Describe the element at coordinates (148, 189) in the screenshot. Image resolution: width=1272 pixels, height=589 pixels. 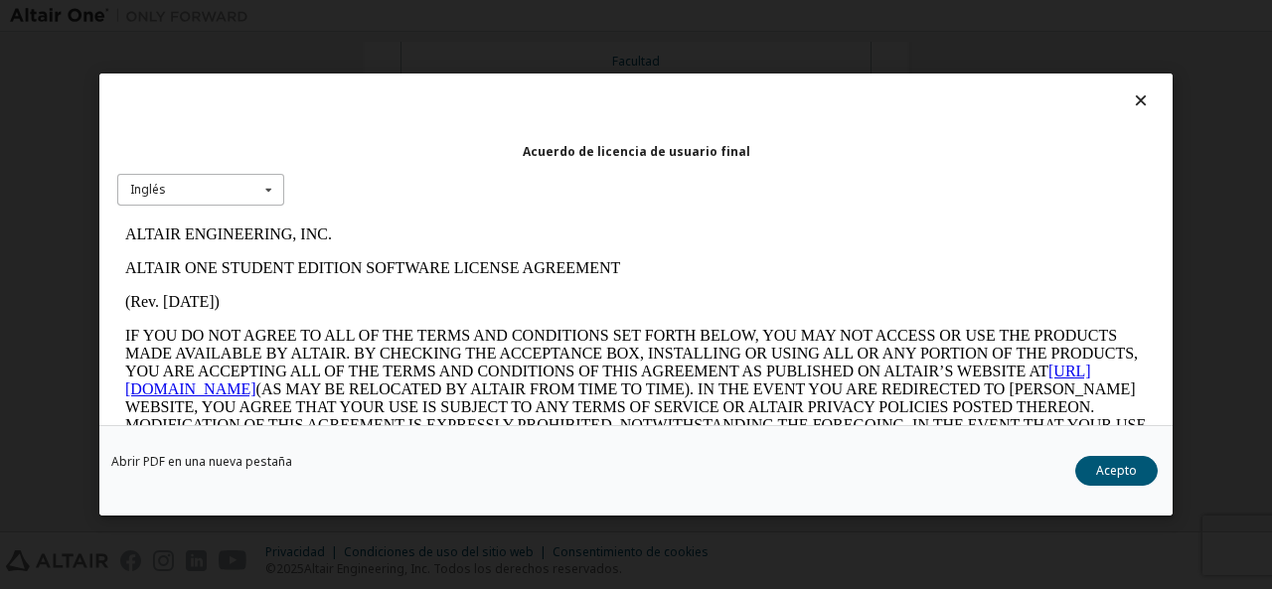
I see `font: Inglés` at that location.